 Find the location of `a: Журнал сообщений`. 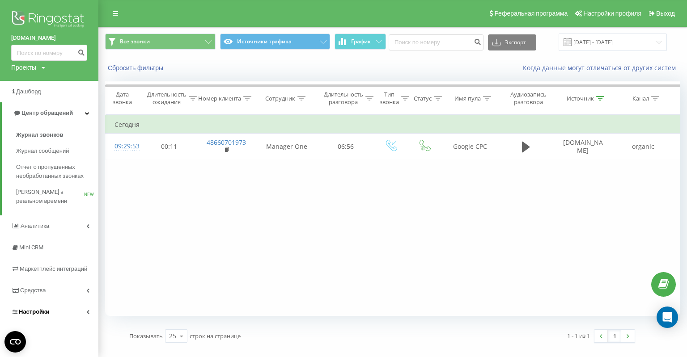

a: Журнал сообщений is located at coordinates (57, 151).